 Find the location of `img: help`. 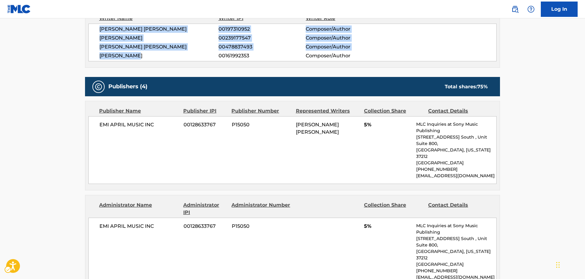

img: help is located at coordinates (531, 9).